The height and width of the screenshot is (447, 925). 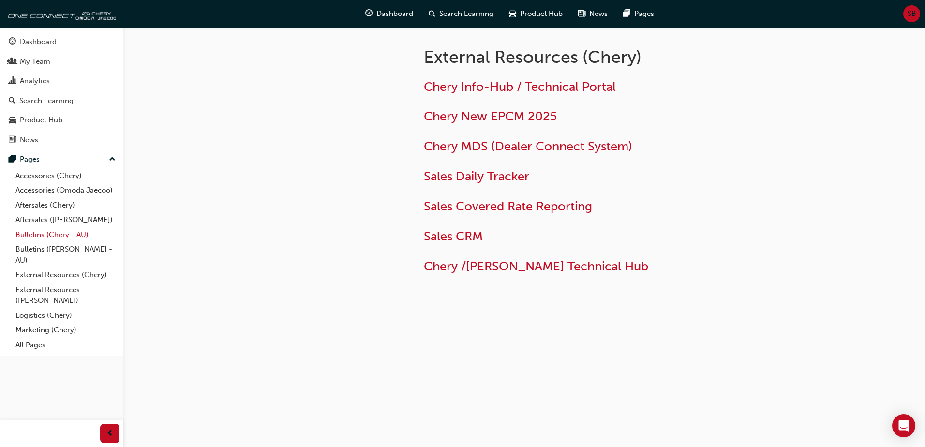 What do you see at coordinates (46, 101) in the screenshot?
I see `div: Search Learning` at bounding box center [46, 101].